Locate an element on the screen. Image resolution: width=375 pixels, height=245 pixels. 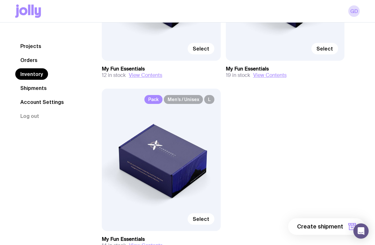
a: GD is located at coordinates (354, 11).